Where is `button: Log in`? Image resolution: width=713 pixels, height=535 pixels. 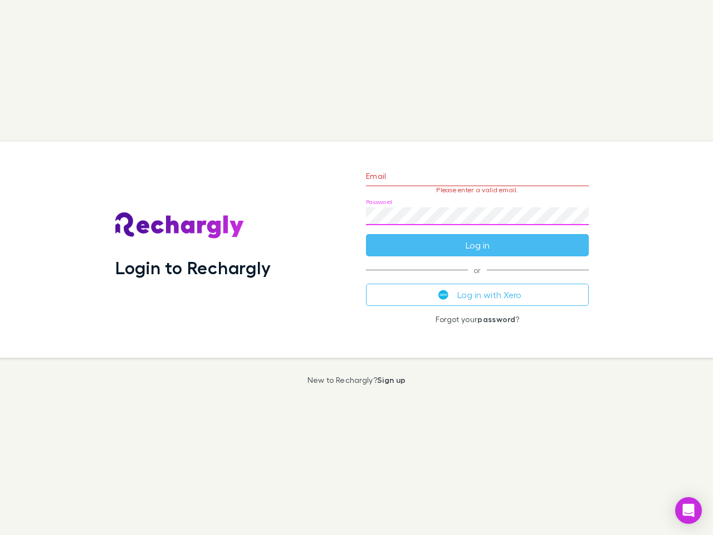 button: Log in is located at coordinates (478, 245).